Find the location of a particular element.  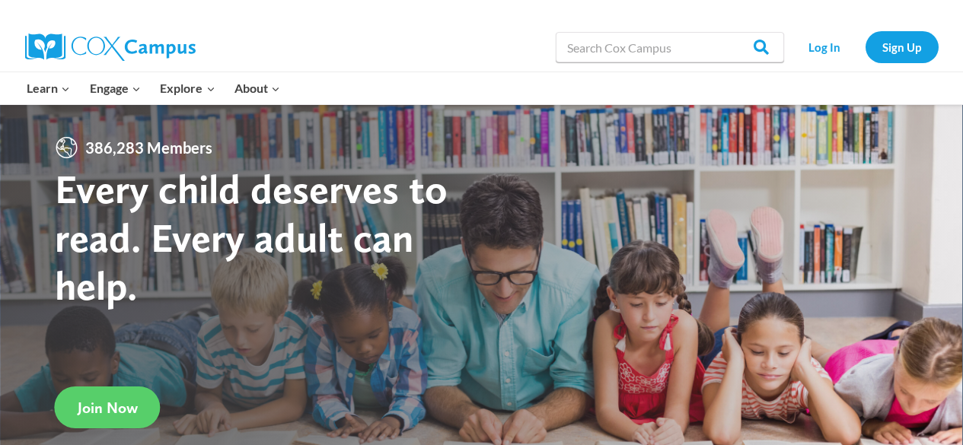

img: Cox Campus is located at coordinates (110, 47).